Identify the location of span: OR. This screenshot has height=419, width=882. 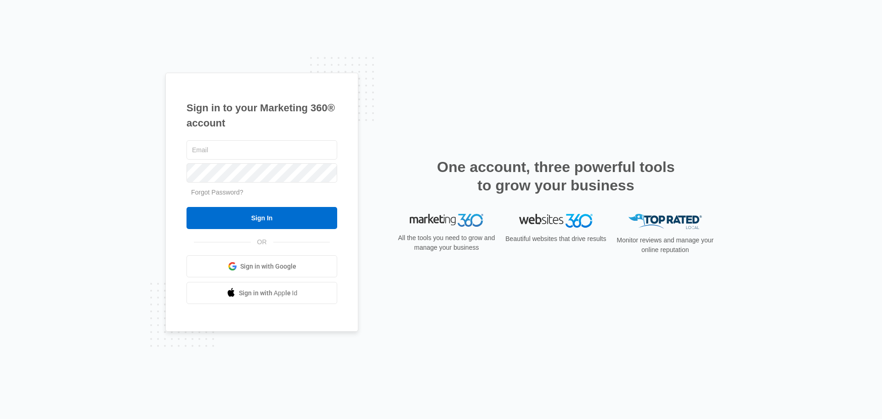
(262, 242).